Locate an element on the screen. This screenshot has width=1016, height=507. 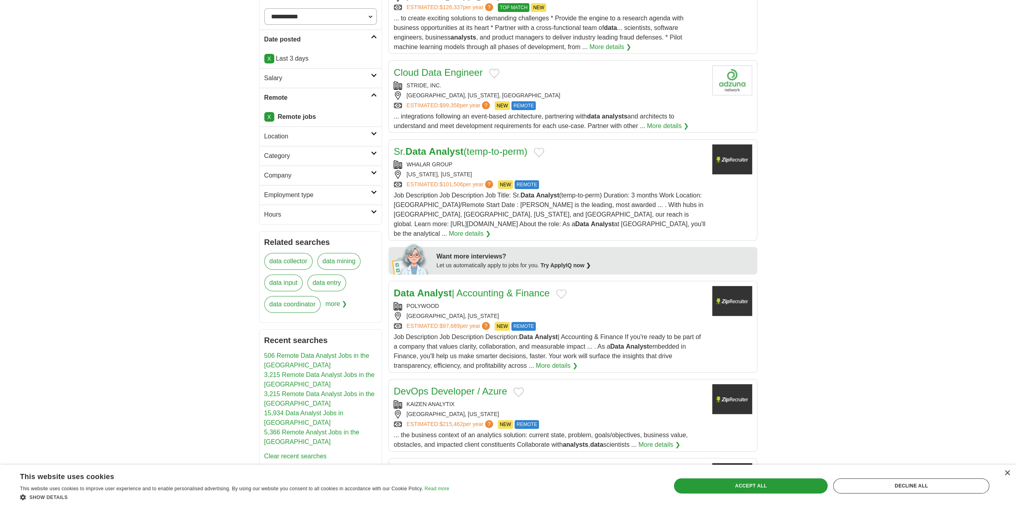
span: This website uses cookies to improve user experience and to enable personalised advertising. By u... is located at coordinates (222, 489).